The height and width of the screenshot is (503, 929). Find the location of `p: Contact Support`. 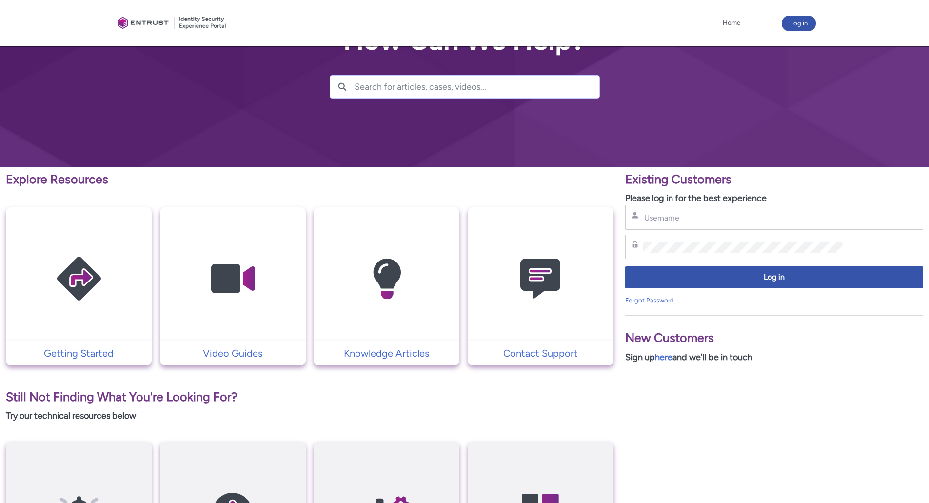

p: Contact Support is located at coordinates (540, 353).